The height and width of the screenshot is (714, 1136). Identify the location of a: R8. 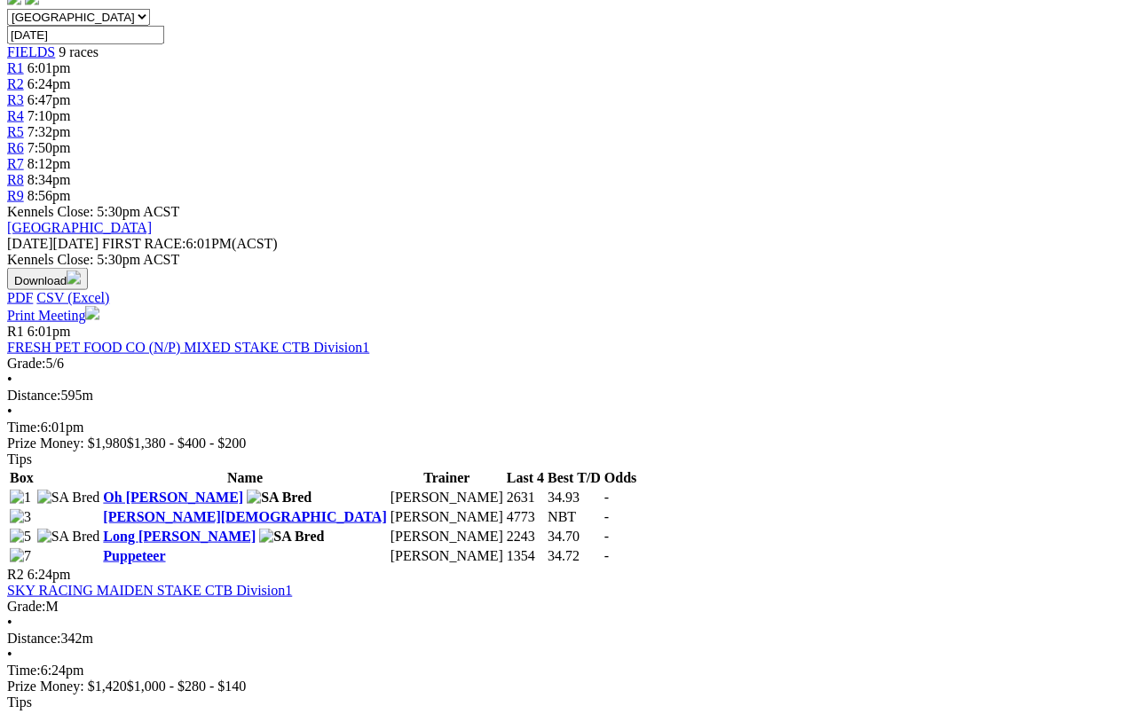
(15, 179).